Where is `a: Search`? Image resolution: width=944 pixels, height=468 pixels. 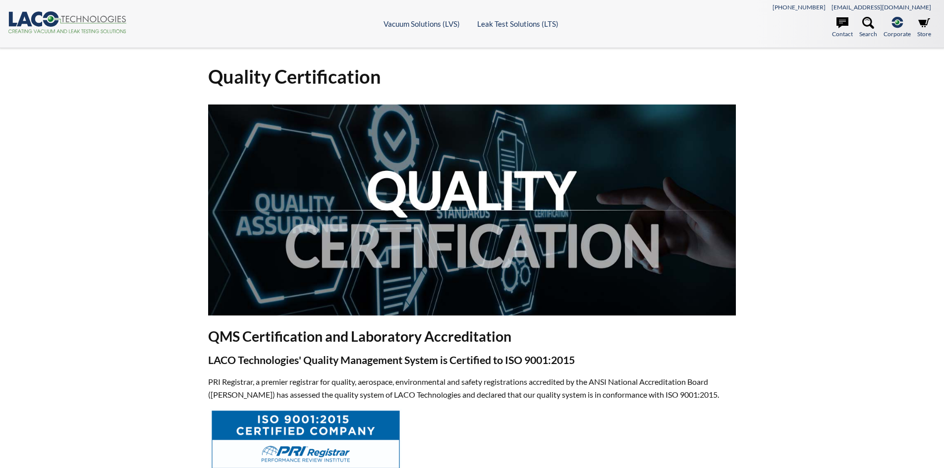 a: Search is located at coordinates (868, 28).